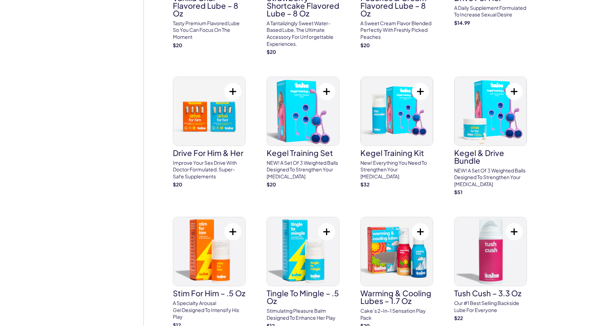 The height and width of the screenshot is (326, 592). I want to click on p: Our #1 best selling backside lube for everyone, so click(490, 306).